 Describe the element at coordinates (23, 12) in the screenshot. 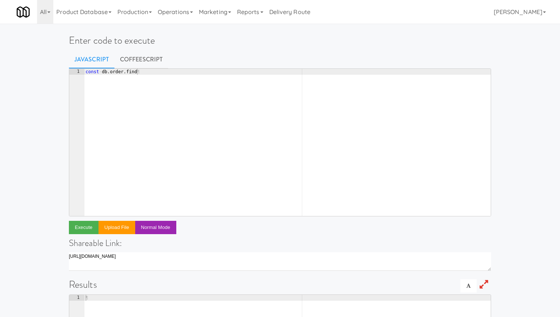

I see `img: Micromart` at that location.